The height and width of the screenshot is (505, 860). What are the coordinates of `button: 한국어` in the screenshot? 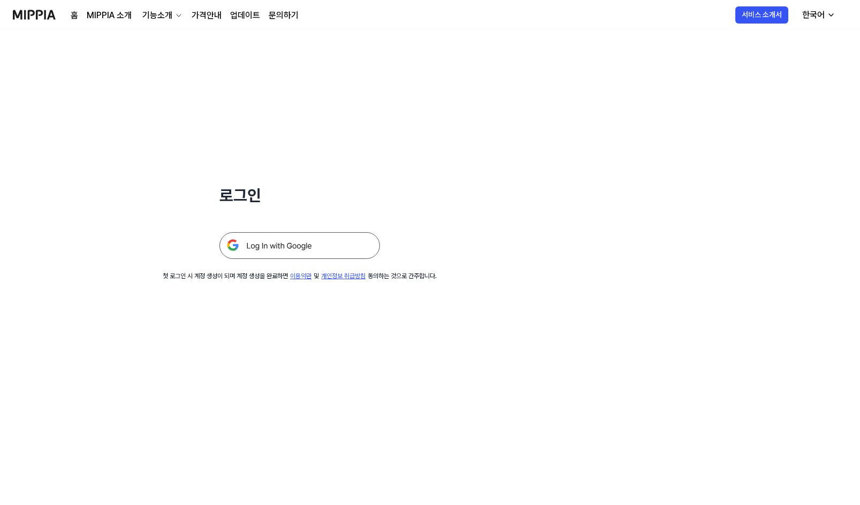 It's located at (817, 15).